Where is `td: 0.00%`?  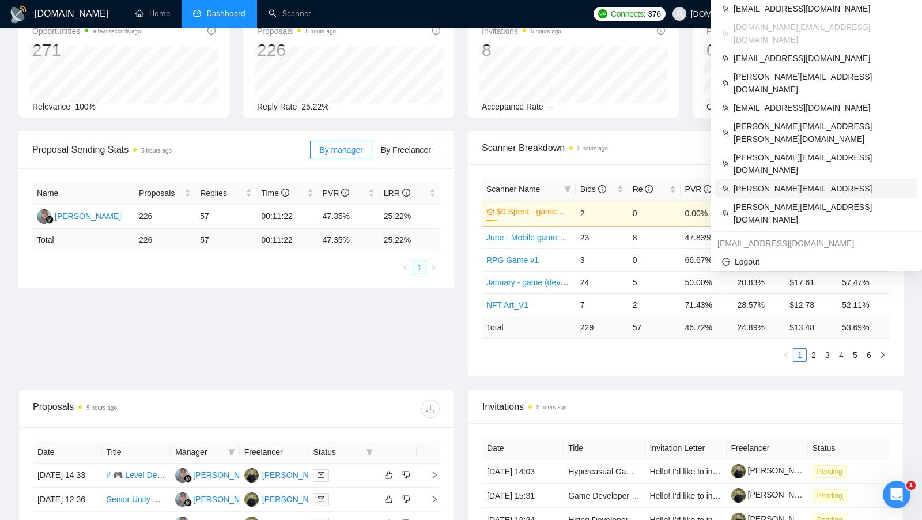 td: 0.00% is located at coordinates (706, 213).